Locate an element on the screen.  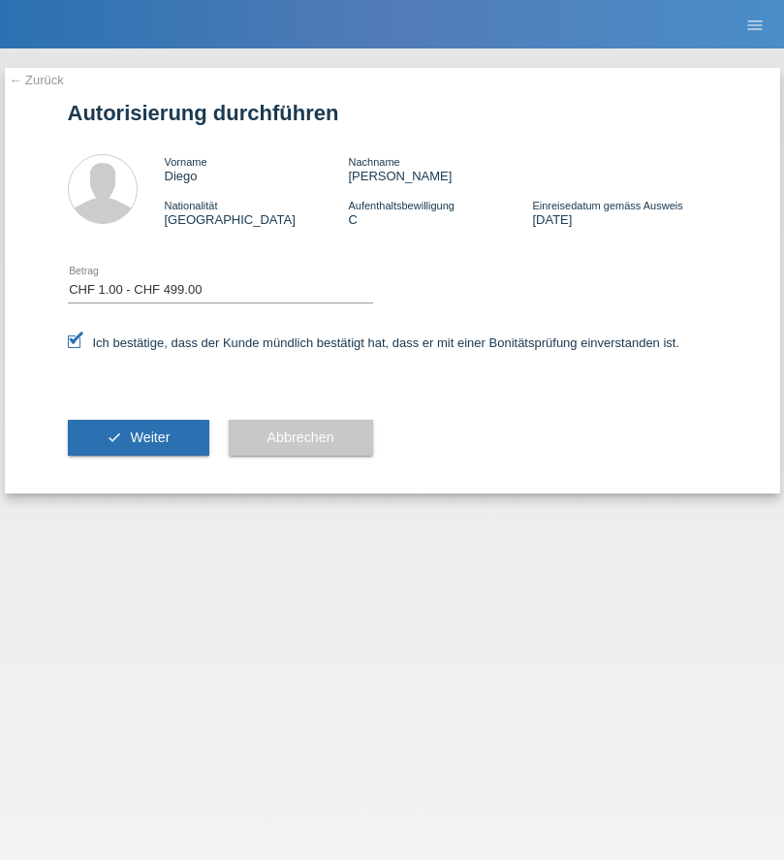
a: menu is located at coordinates (755, 24).